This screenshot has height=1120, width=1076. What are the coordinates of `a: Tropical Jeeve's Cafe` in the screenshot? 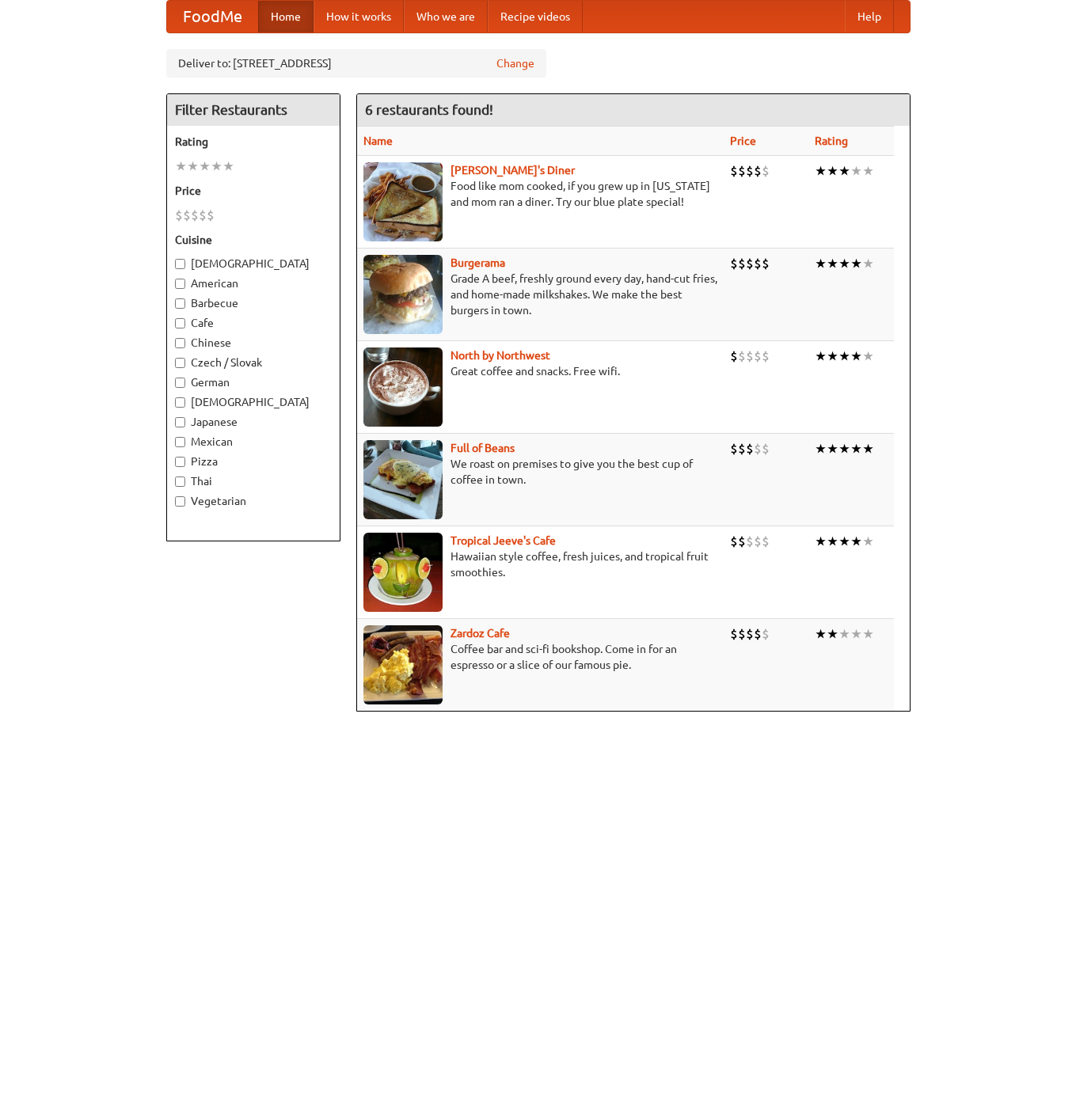 It's located at (502, 541).